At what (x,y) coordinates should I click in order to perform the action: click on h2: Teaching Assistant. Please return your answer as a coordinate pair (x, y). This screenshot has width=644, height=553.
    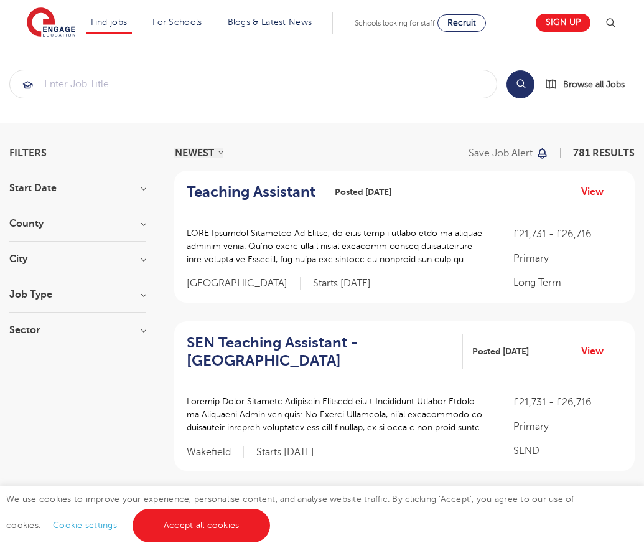
    Looking at the image, I should click on (251, 192).